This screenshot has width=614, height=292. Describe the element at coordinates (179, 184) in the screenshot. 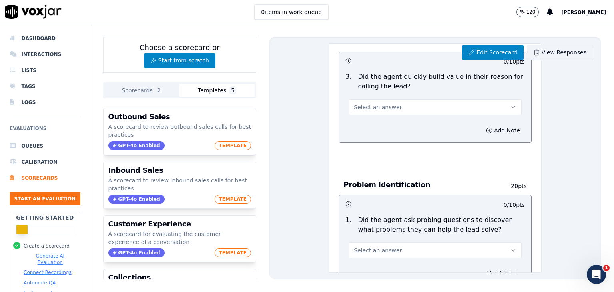

I see `p: A scorecard to review inbound sales calls for best practices` at that location.